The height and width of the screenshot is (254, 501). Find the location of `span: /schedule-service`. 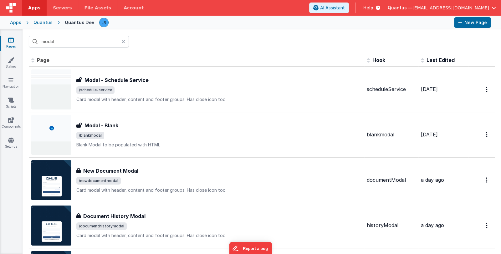

span: /schedule-service is located at coordinates (95, 90).